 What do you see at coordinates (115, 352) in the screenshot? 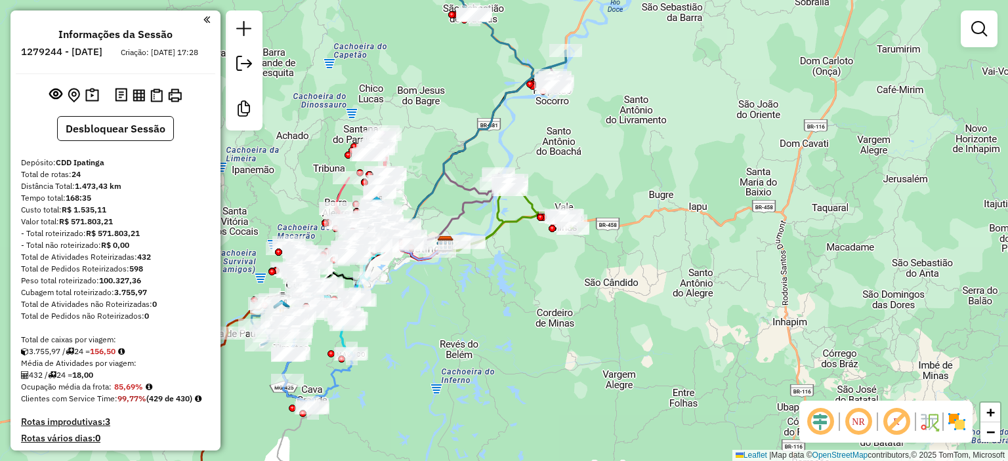
I see `div: 3.755,97 / 24 =` at bounding box center [115, 352].